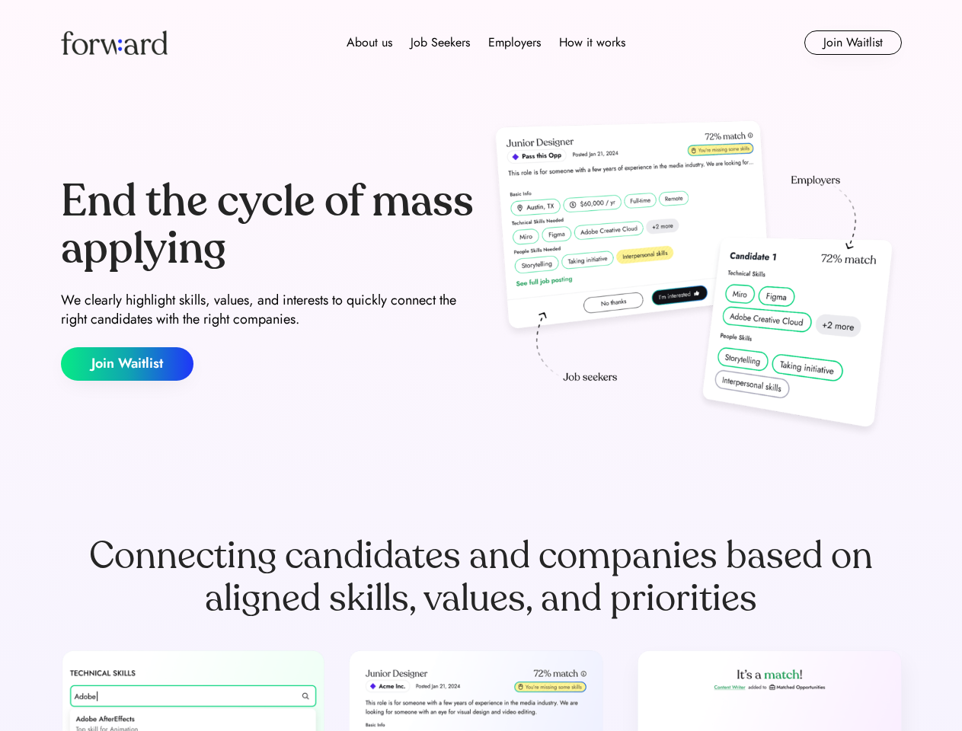 Image resolution: width=962 pixels, height=731 pixels. I want to click on div: Employers, so click(514, 43).